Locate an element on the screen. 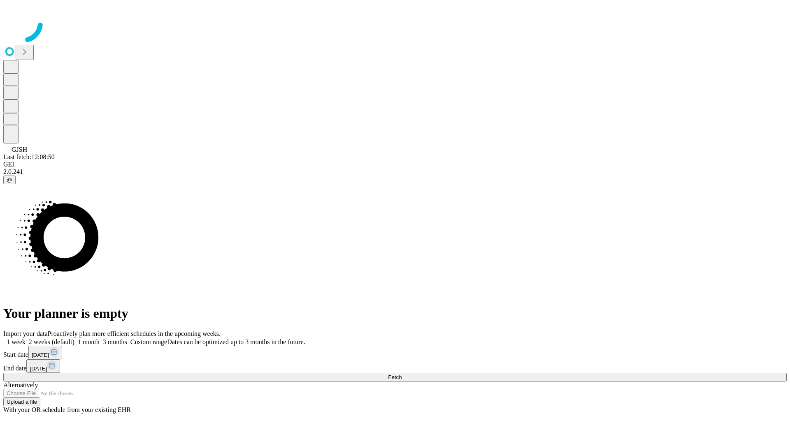 This screenshot has height=444, width=790. span: Fetch is located at coordinates (394, 377).